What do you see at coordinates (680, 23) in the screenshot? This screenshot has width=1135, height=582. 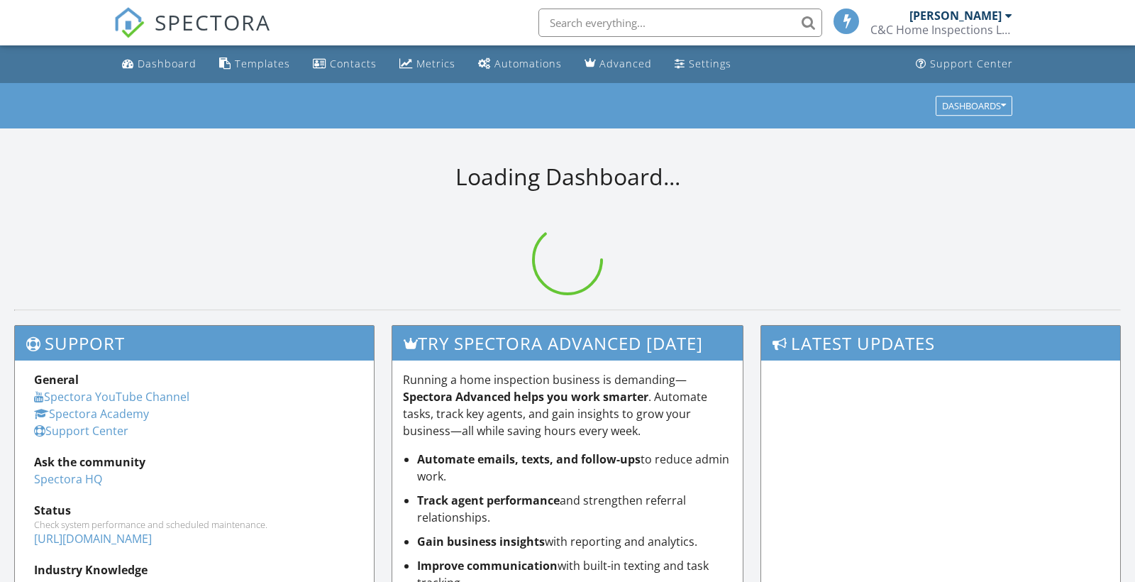 I see `input: Search everything...` at bounding box center [680, 23].